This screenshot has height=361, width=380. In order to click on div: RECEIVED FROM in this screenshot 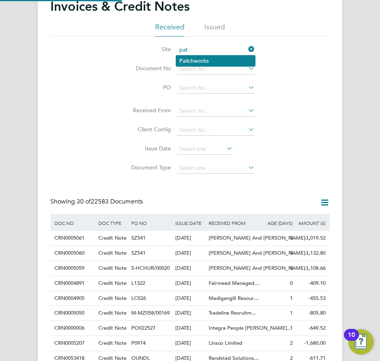, I will do `click(234, 223)`.